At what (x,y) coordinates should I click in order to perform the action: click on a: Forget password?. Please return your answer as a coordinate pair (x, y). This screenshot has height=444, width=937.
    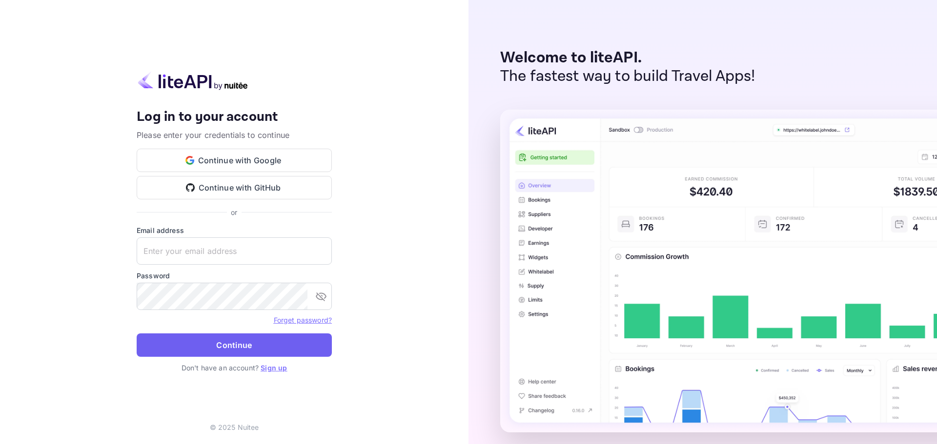
    Looking at the image, I should click on (302, 320).